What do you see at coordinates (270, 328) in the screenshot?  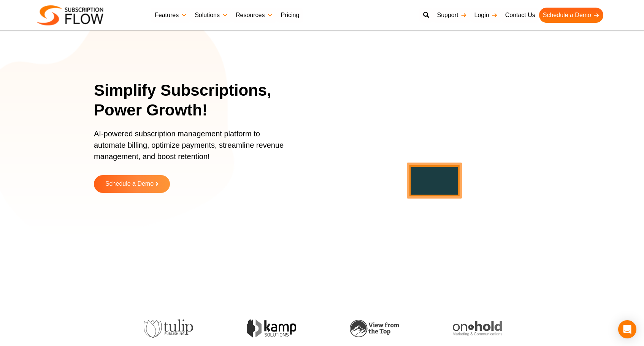 I see `img: kamp-solution` at bounding box center [270, 328].